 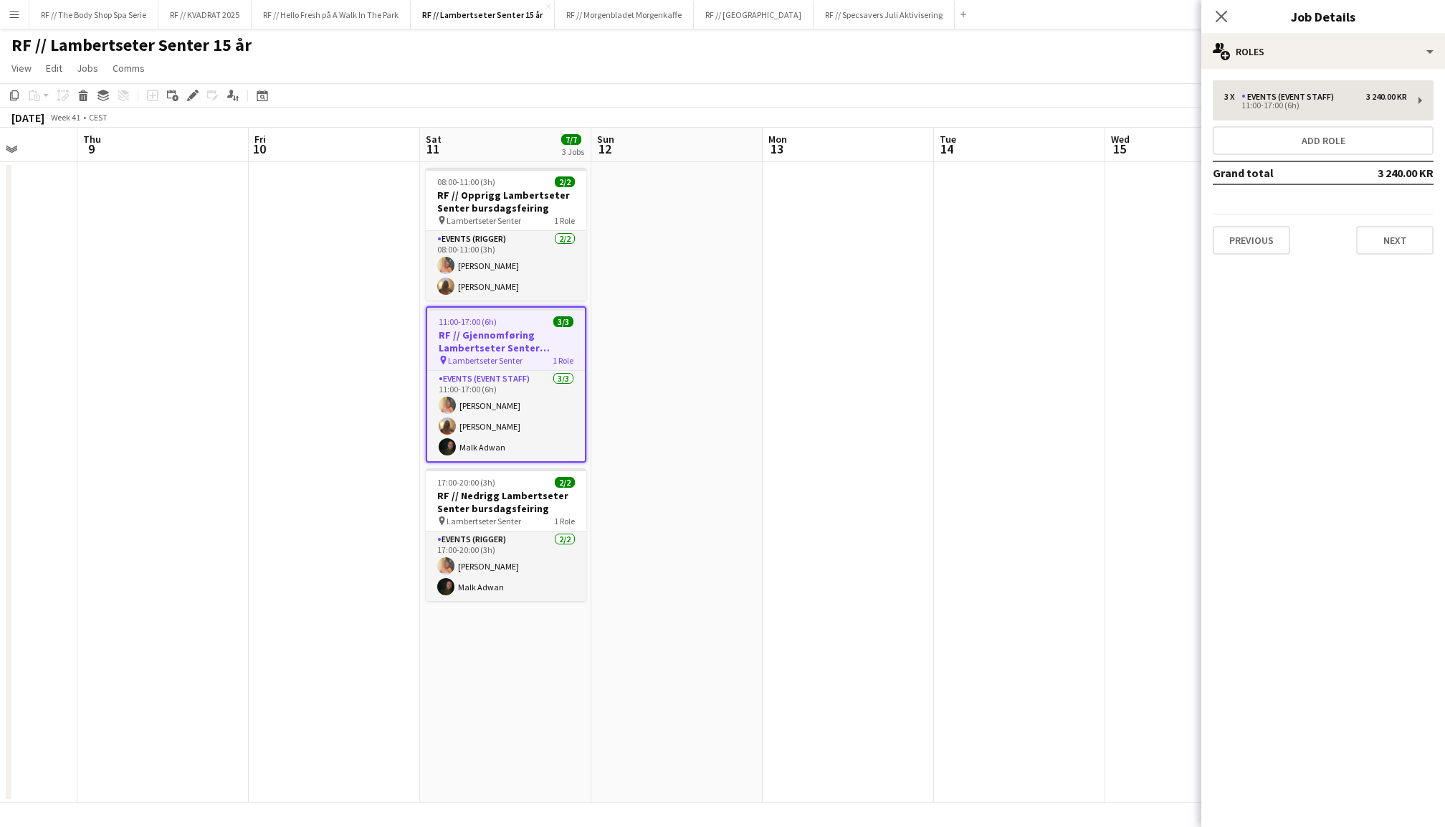 I want to click on span: 3/3, so click(x=564, y=321).